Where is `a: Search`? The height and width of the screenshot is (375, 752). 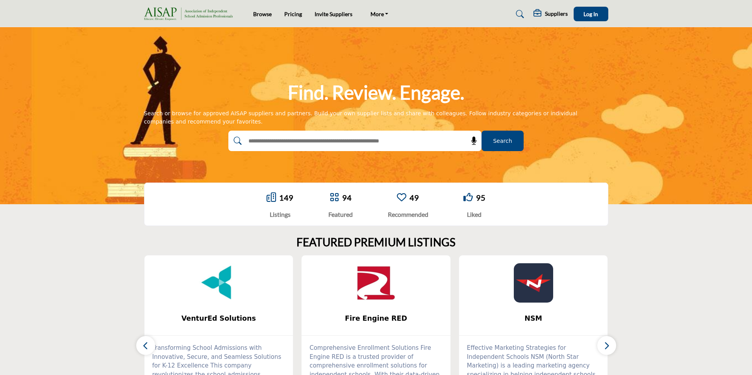
a: Search is located at coordinates (519, 14).